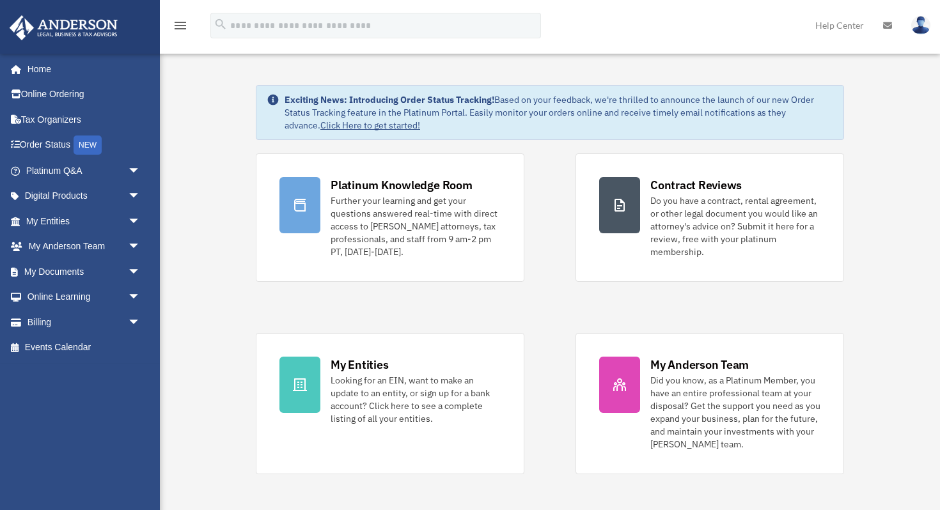  What do you see at coordinates (180, 27) in the screenshot?
I see `a: menu` at bounding box center [180, 27].